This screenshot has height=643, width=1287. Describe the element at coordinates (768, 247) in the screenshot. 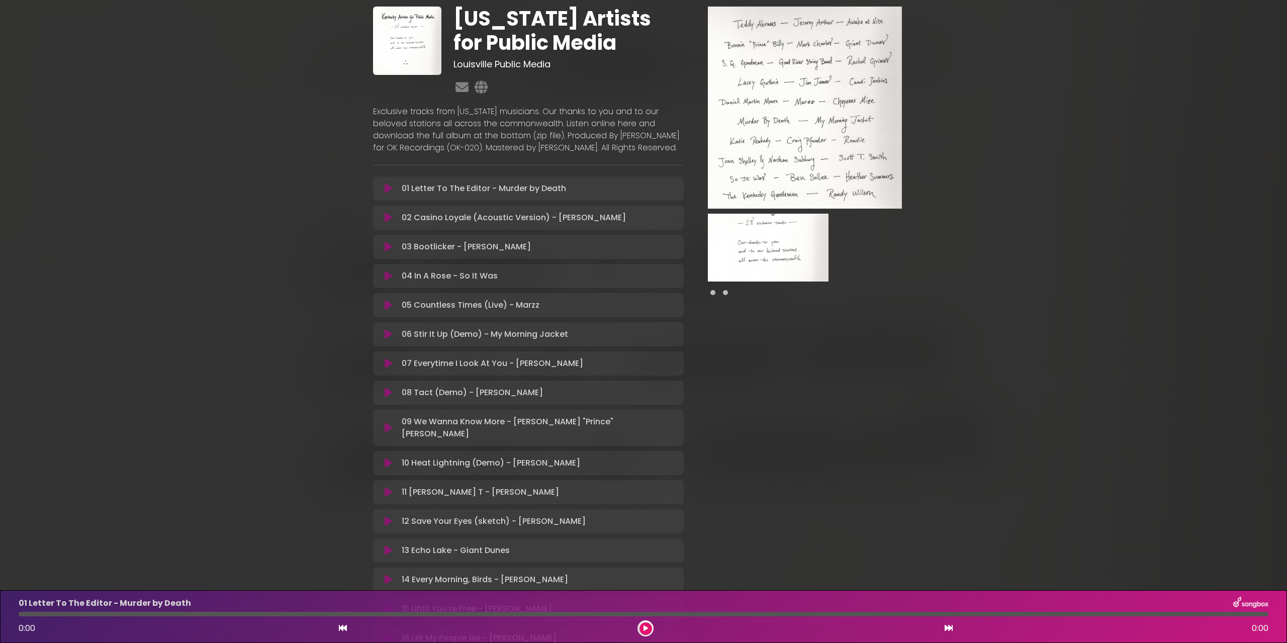

I see `img: VTNrOFRoSLGAMNB5FI85` at that location.